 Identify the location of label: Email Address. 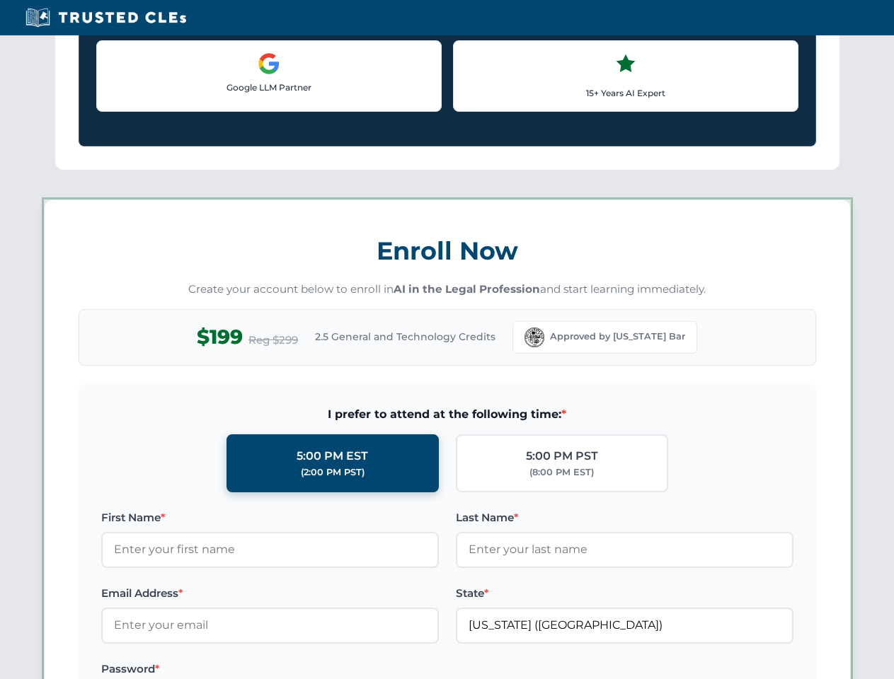
(270, 594).